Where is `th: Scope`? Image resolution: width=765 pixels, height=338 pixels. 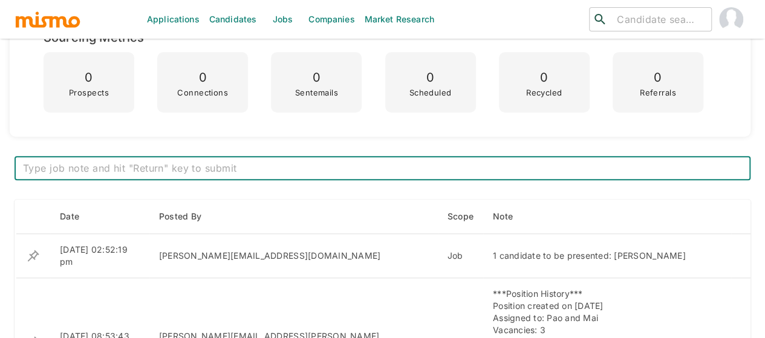 th: Scope is located at coordinates (460, 216).